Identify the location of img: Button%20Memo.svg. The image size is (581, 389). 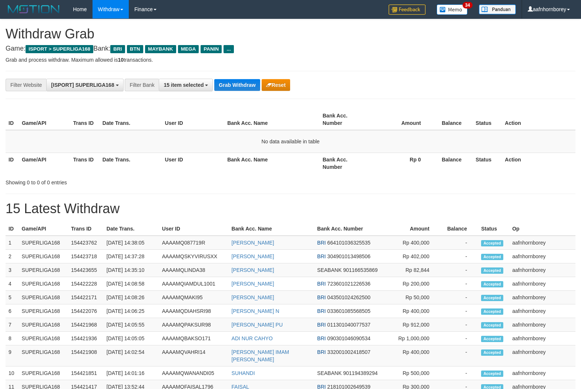
(452, 10).